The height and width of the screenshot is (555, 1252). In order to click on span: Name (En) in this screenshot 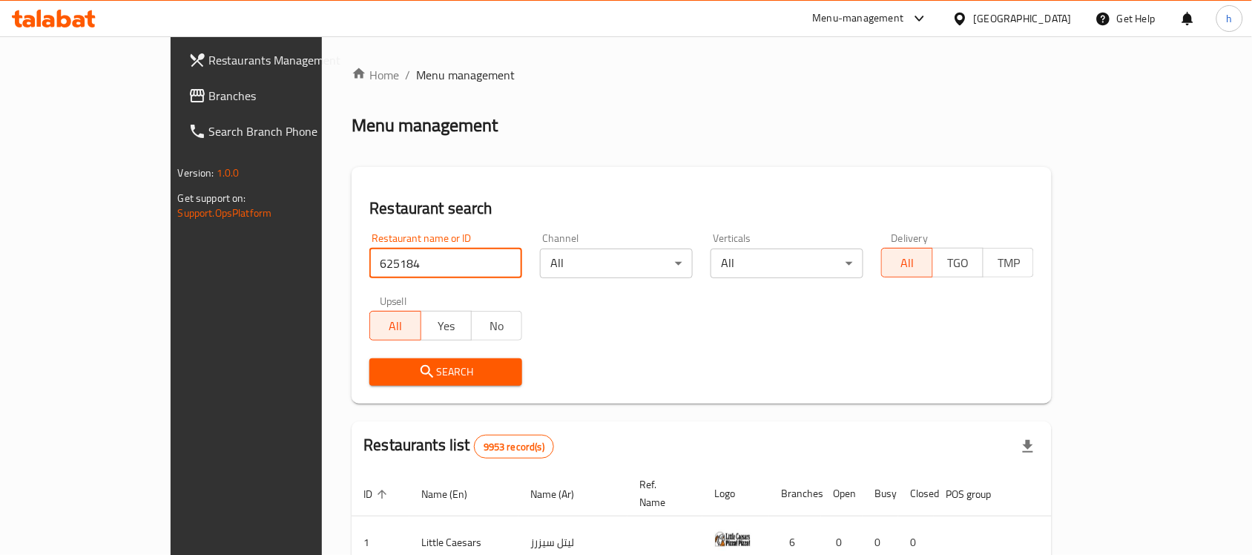, I will do `click(454, 494)`.